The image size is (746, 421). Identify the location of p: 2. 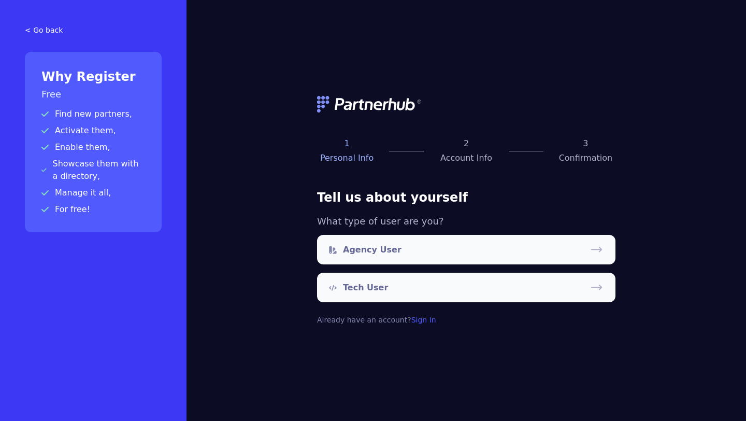
(466, 143).